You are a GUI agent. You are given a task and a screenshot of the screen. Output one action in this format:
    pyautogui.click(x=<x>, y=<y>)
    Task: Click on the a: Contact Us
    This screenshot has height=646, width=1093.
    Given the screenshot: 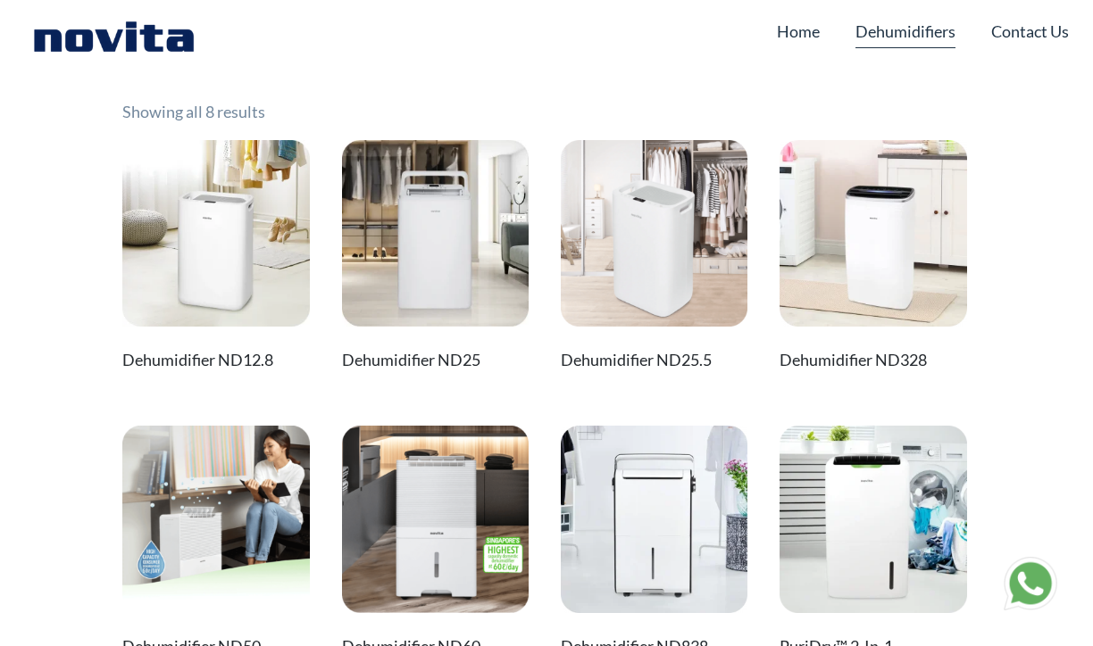 What is the action you would take?
    pyautogui.click(x=1029, y=31)
    